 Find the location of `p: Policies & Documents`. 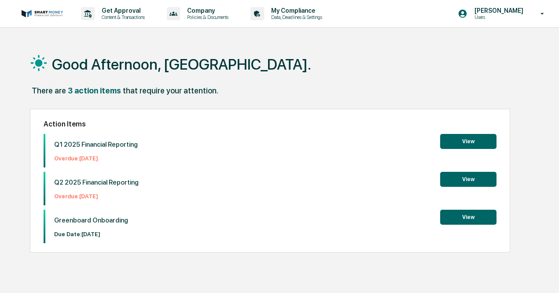

p: Policies & Documents is located at coordinates (207, 17).